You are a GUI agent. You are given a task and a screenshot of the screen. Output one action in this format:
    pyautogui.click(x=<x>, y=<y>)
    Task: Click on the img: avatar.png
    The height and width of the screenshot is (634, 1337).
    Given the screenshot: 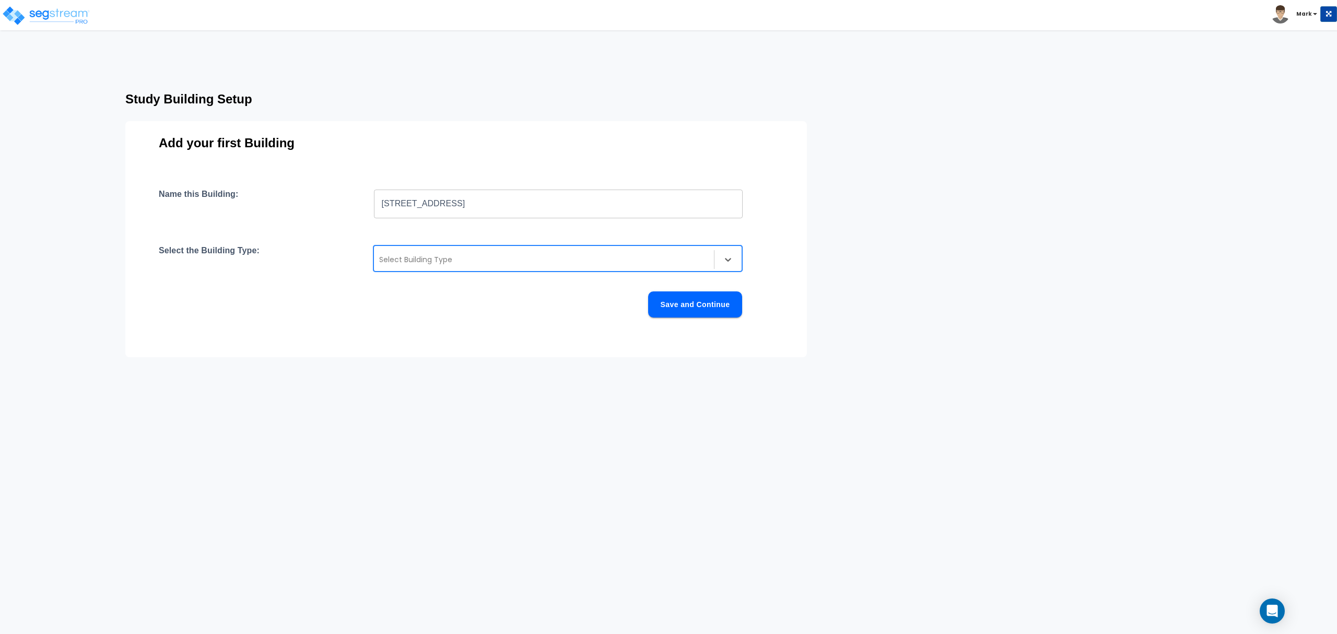 What is the action you would take?
    pyautogui.click(x=1280, y=14)
    